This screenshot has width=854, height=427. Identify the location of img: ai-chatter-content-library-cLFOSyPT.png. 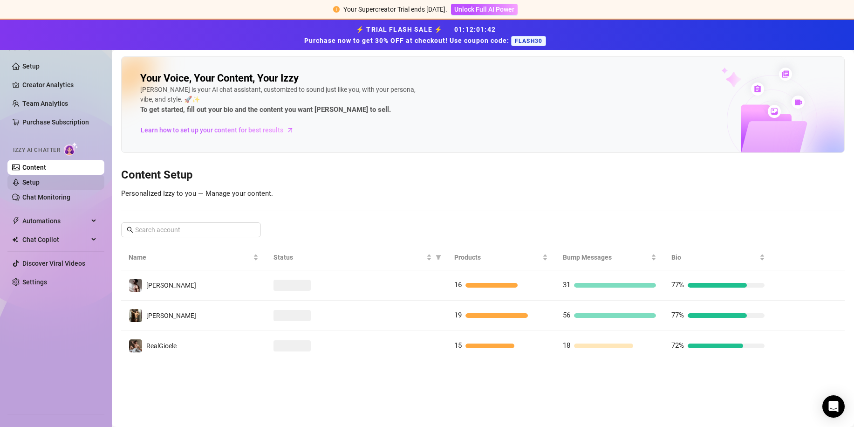
(772, 105).